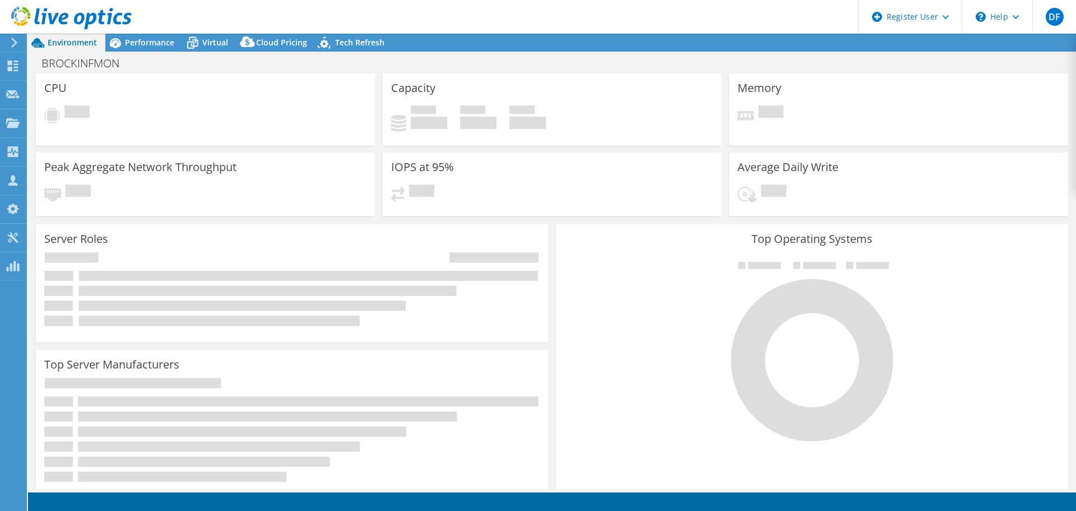  Describe the element at coordinates (56, 88) in the screenshot. I see `h3: CPU` at that location.